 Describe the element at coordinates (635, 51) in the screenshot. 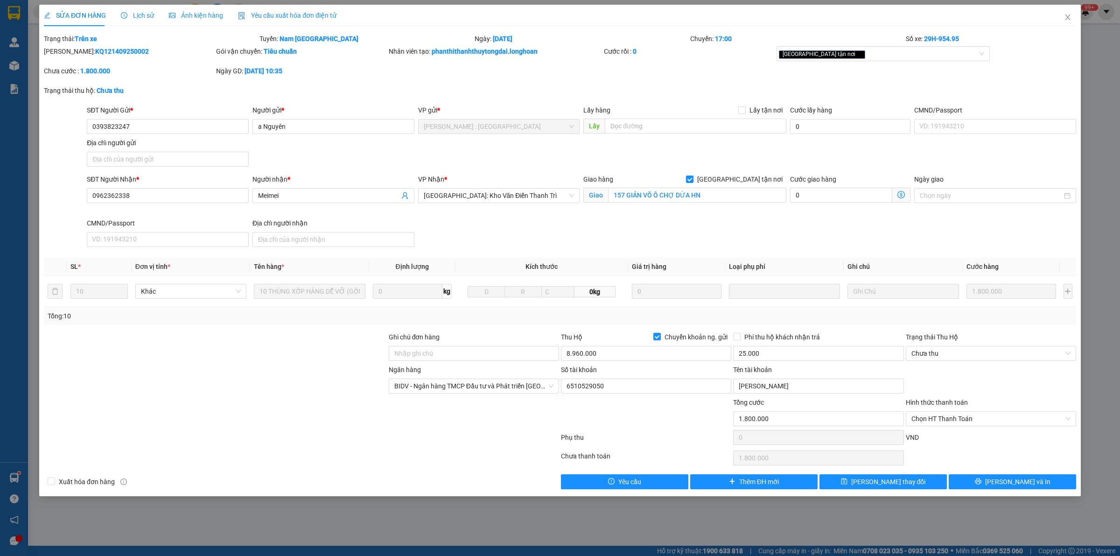

I see `b: 0` at that location.